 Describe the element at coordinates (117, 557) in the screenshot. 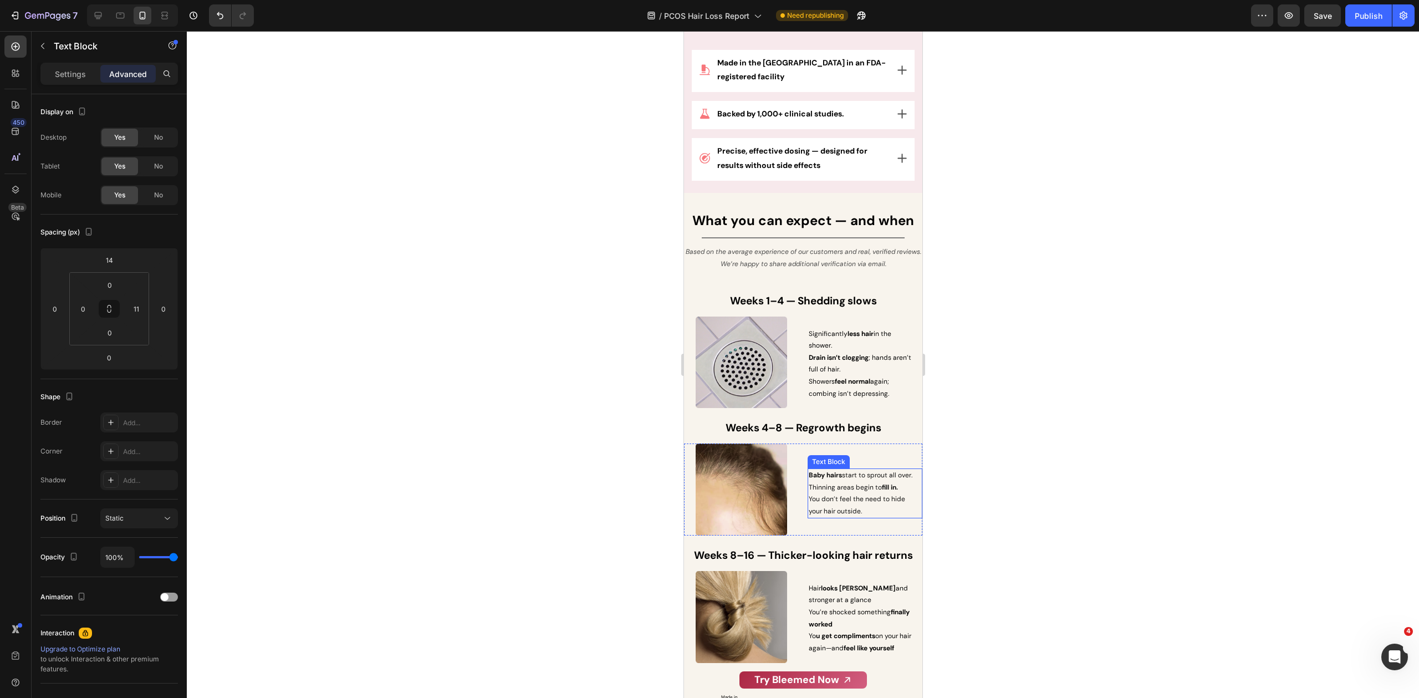

I see `input: Auto` at that location.